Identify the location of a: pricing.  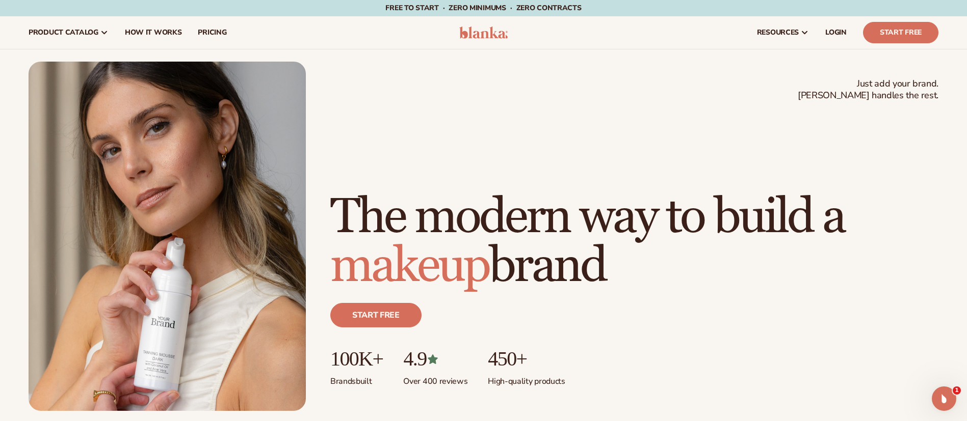
(212, 33).